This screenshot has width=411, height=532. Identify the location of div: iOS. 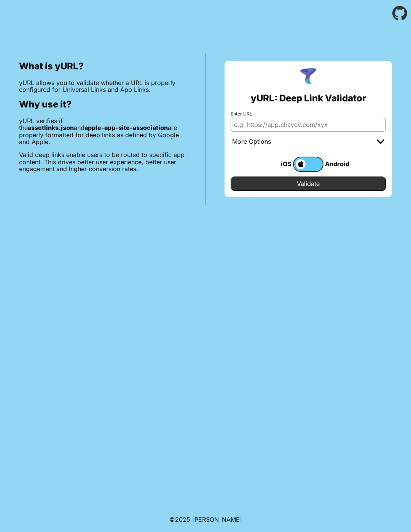
(278, 164).